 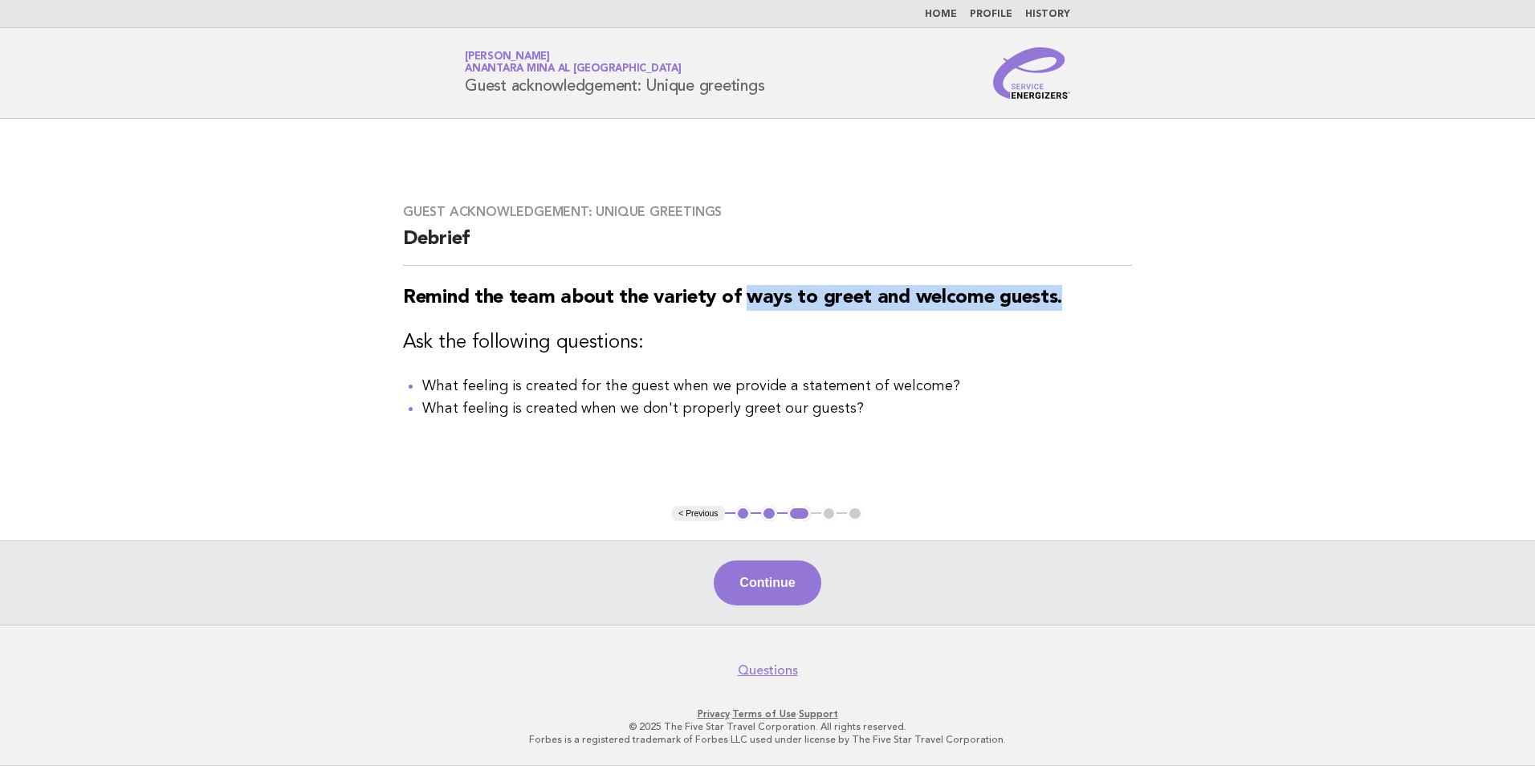 I want to click on strong: Remind the team about the variety of ways to greet and welcome guests., so click(x=732, y=298).